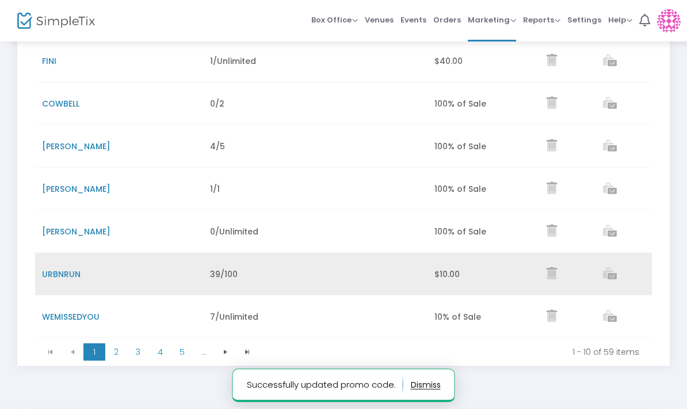 The width and height of the screenshot is (687, 409). What do you see at coordinates (234, 317) in the screenshot?
I see `span: 7/Unlimited` at bounding box center [234, 317].